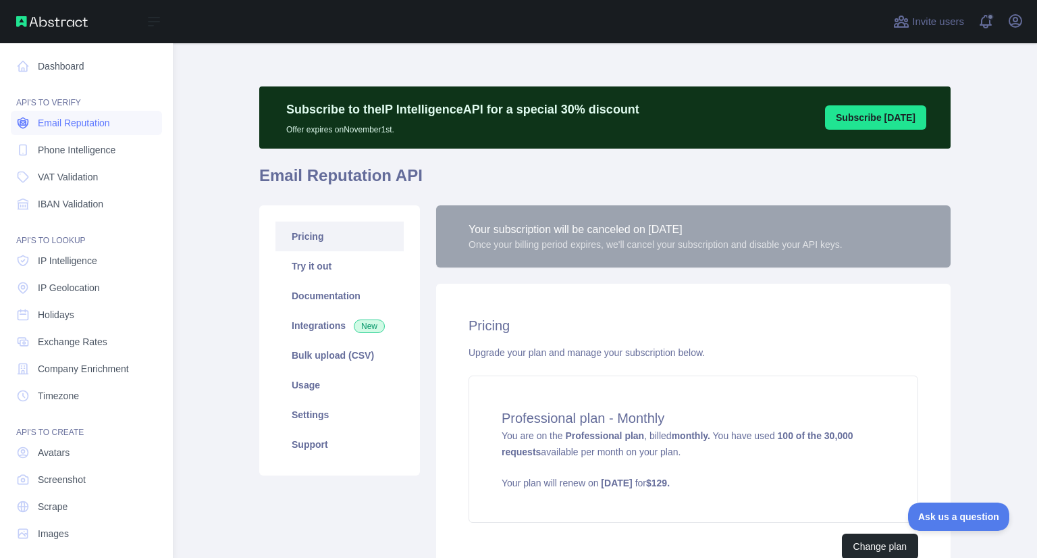  What do you see at coordinates (693, 418) in the screenshot?
I see `h4: Professional plan - Monthly` at bounding box center [693, 418].